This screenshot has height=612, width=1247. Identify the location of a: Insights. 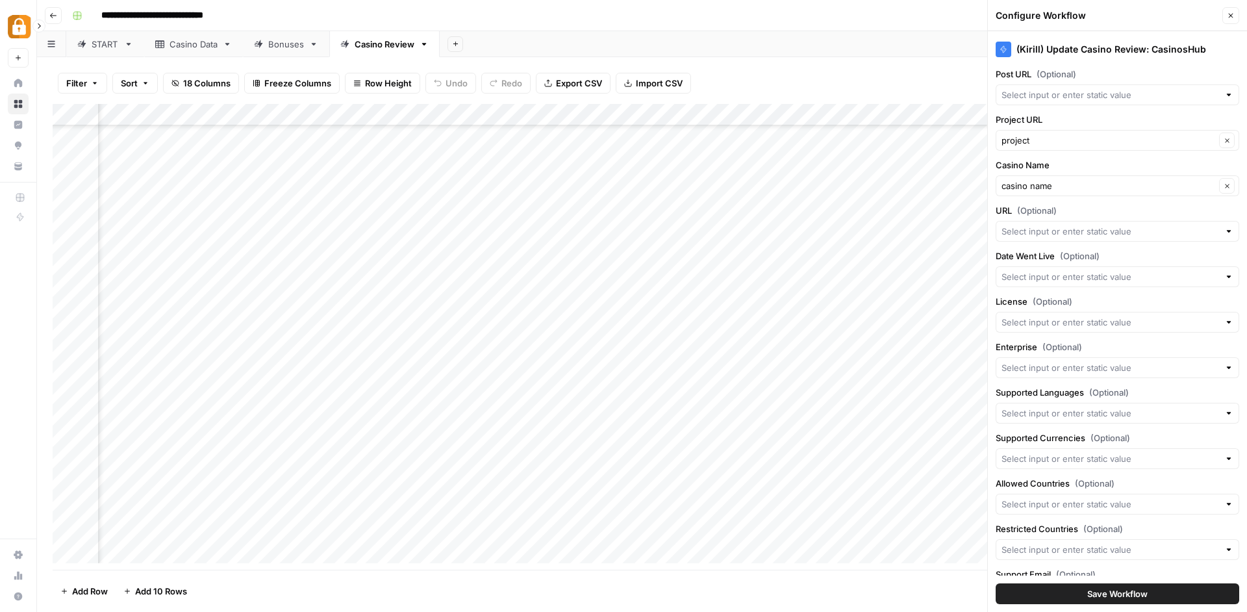
(18, 125).